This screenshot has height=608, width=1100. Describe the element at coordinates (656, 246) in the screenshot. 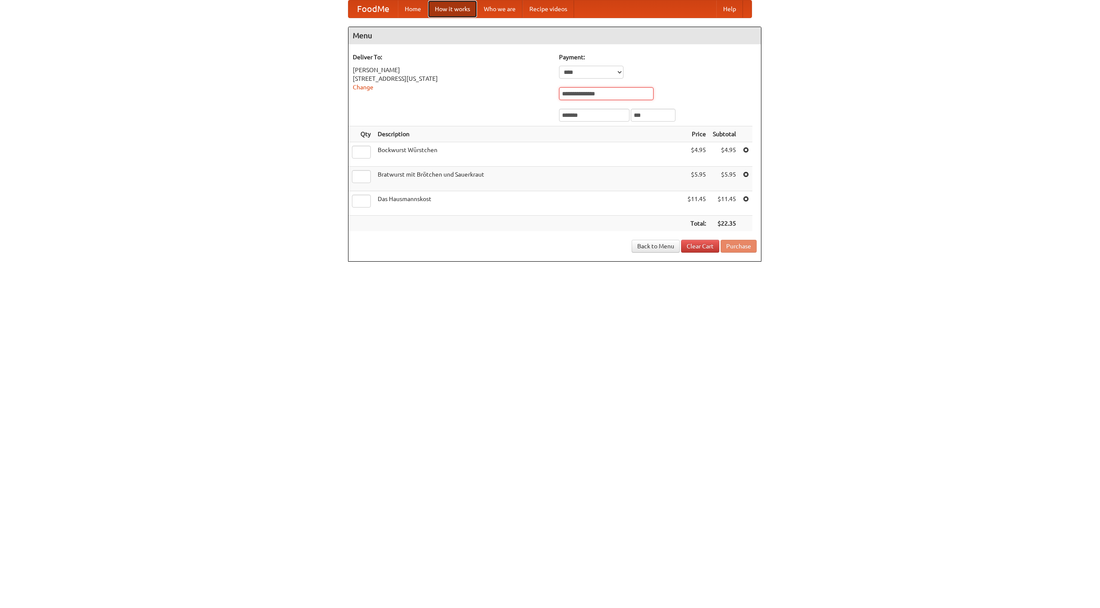

I see `a: Back to Menu` at that location.